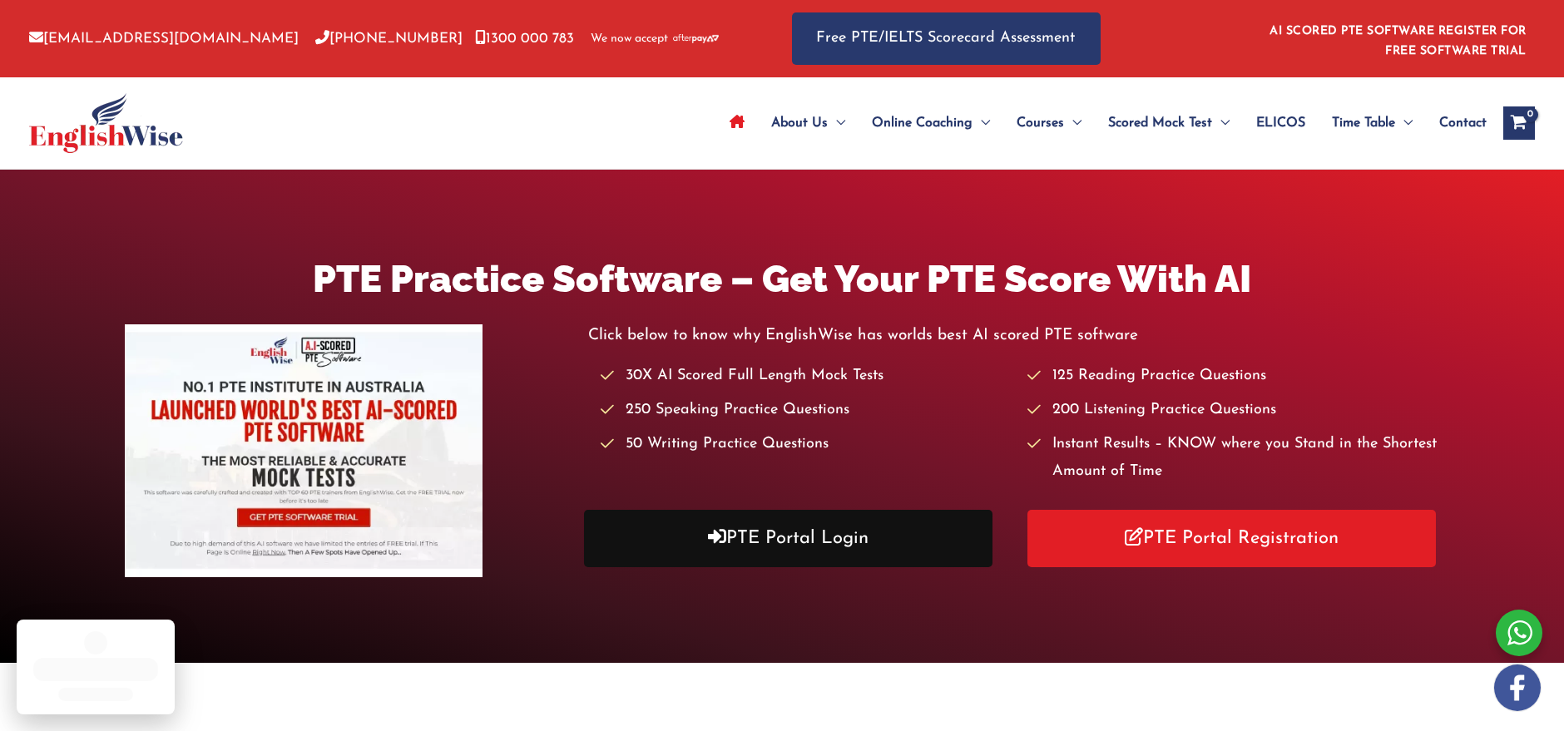 Image resolution: width=1564 pixels, height=731 pixels. I want to click on li: 30X AI Scored Full Length Mock Tests, so click(806, 376).